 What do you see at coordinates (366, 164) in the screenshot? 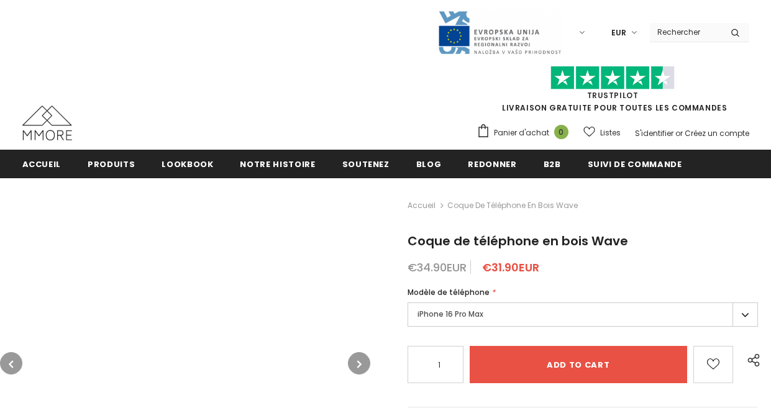
I see `span: soutenez` at bounding box center [366, 164].